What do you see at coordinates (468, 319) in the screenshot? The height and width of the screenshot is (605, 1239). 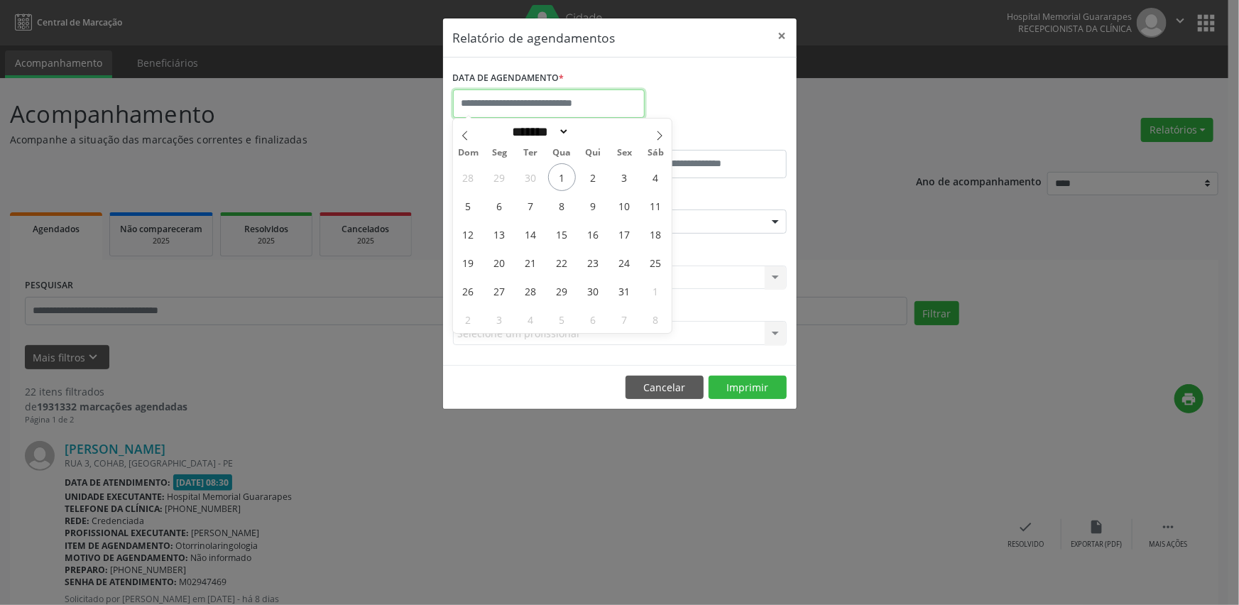 I see `span: Novembro 2, 2025` at bounding box center [468, 319].